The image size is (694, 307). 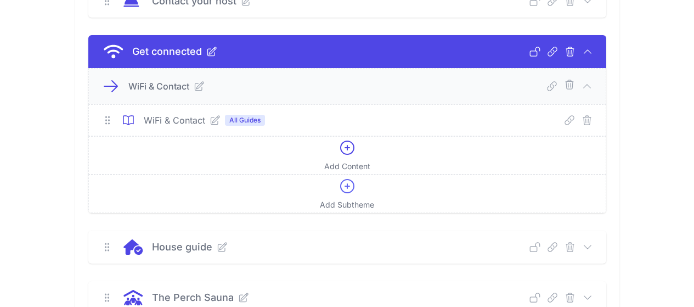 What do you see at coordinates (182, 247) in the screenshot?
I see `p: House guide` at bounding box center [182, 247].